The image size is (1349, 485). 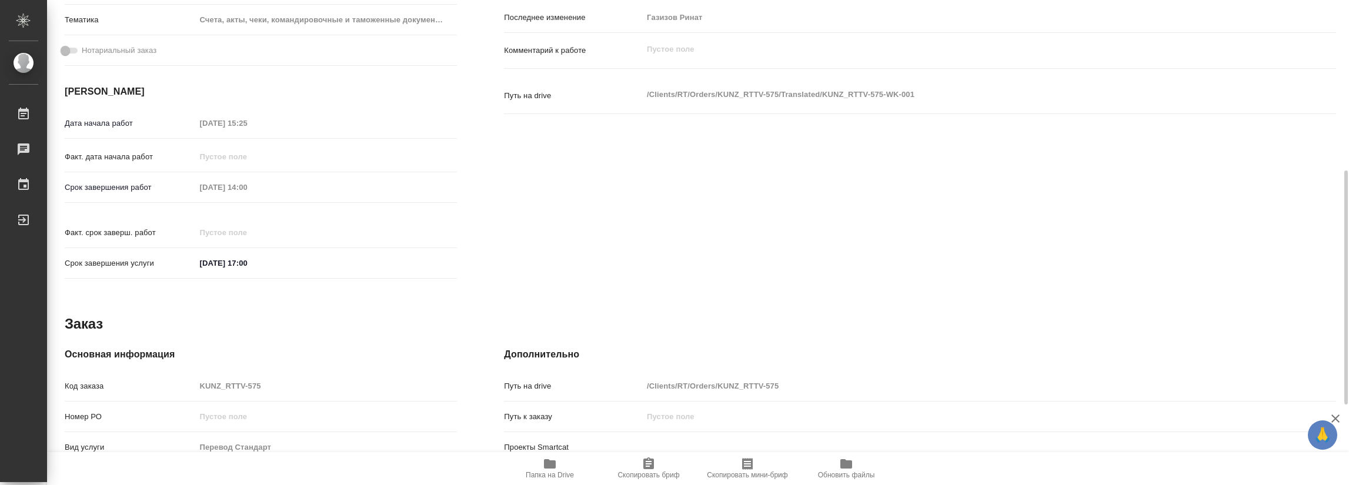 I want to click on span: Папка на Drive, so click(x=550, y=475).